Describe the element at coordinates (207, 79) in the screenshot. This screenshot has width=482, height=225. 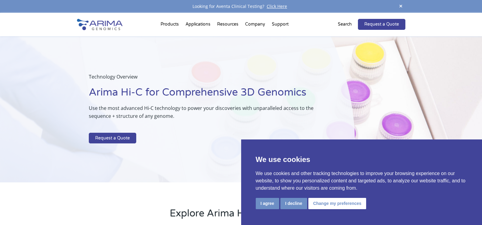
I see `p: Technology Overview` at that location.